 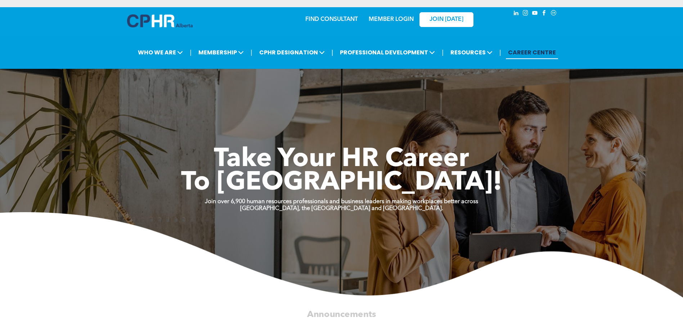 What do you see at coordinates (341, 201) in the screenshot?
I see `strong: Join over 6,900 human resources professionals and business leaders in making workplaces better ac...` at bounding box center [341, 201].